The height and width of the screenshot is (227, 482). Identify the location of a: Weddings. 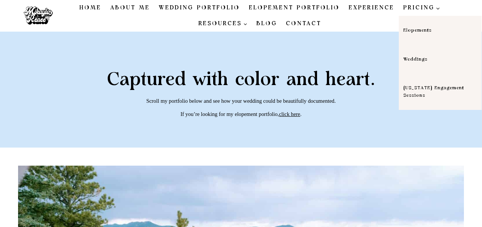
(440, 59).